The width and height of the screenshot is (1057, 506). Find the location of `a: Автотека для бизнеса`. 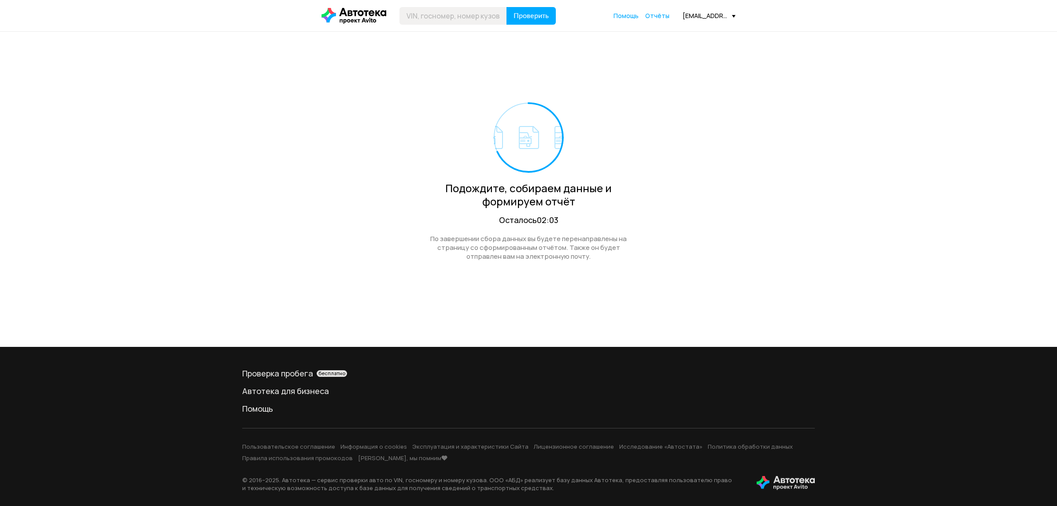

a: Автотека для бизнеса is located at coordinates (529, 391).